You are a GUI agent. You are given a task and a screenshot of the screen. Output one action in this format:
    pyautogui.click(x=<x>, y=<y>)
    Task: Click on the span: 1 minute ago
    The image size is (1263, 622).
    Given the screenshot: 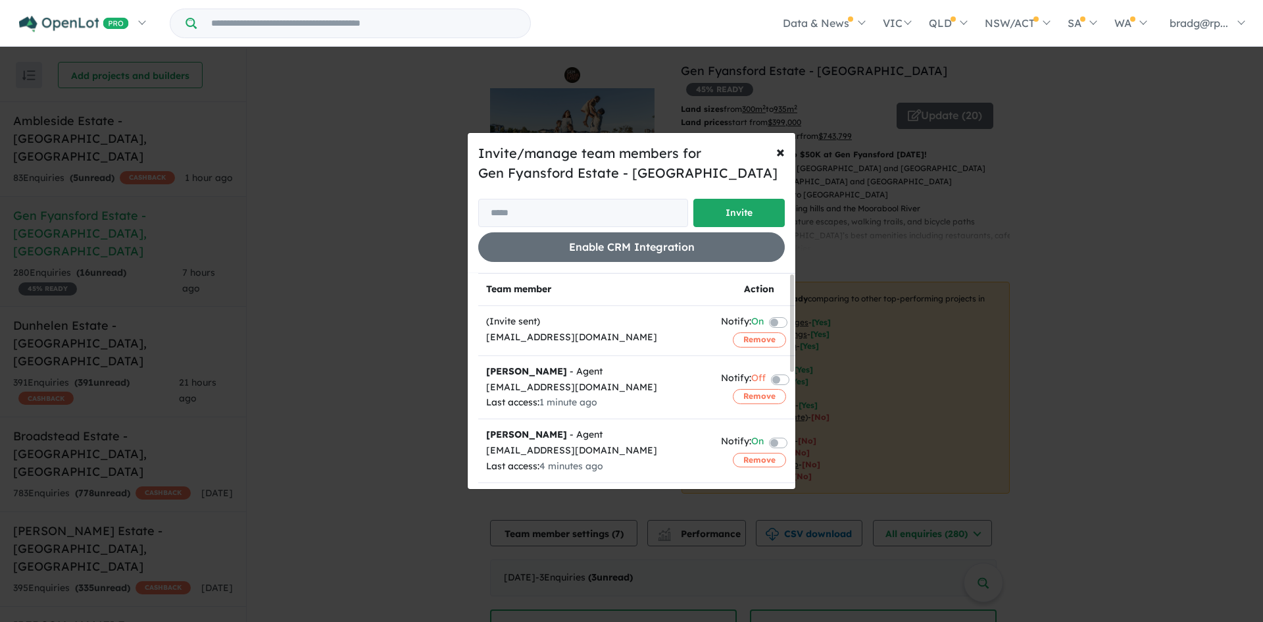 What is the action you would take?
    pyautogui.click(x=568, y=402)
    